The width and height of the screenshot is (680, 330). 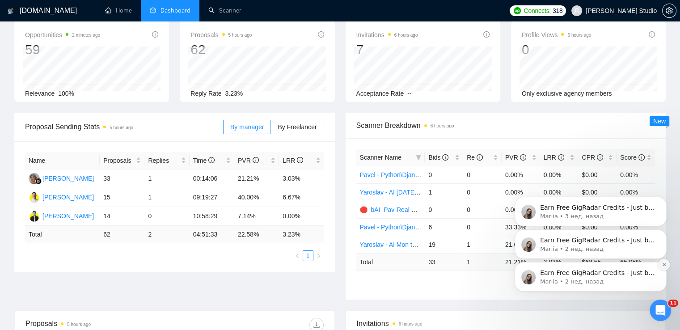 What do you see at coordinates (660, 121) in the screenshot?
I see `span: New` at bounding box center [660, 121].